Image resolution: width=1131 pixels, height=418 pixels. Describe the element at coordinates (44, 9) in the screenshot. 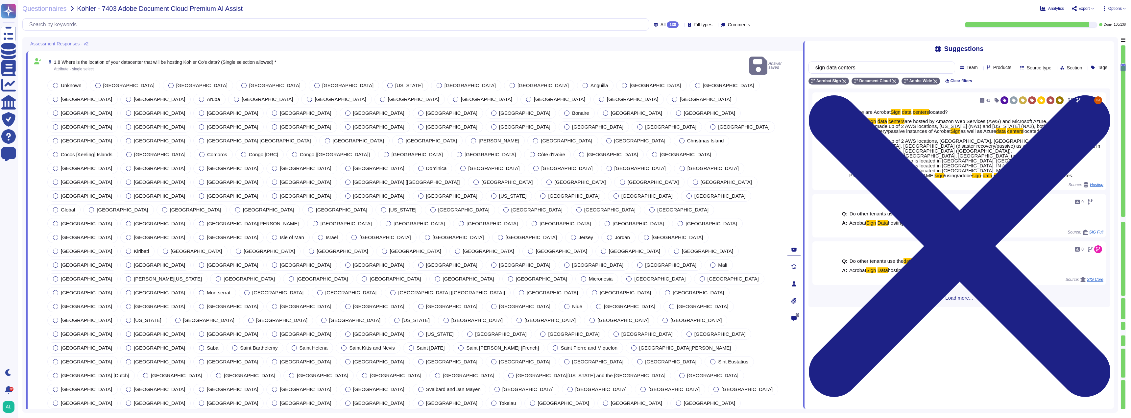

I see `span: Questionnaires` at that location.